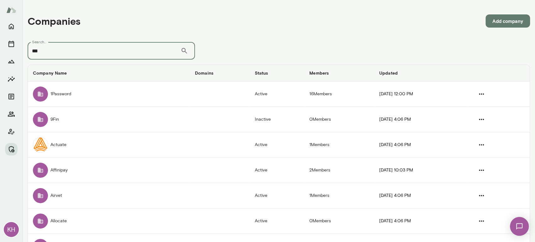  Describe the element at coordinates (277, 73) in the screenshot. I see `h6: Status` at that location.